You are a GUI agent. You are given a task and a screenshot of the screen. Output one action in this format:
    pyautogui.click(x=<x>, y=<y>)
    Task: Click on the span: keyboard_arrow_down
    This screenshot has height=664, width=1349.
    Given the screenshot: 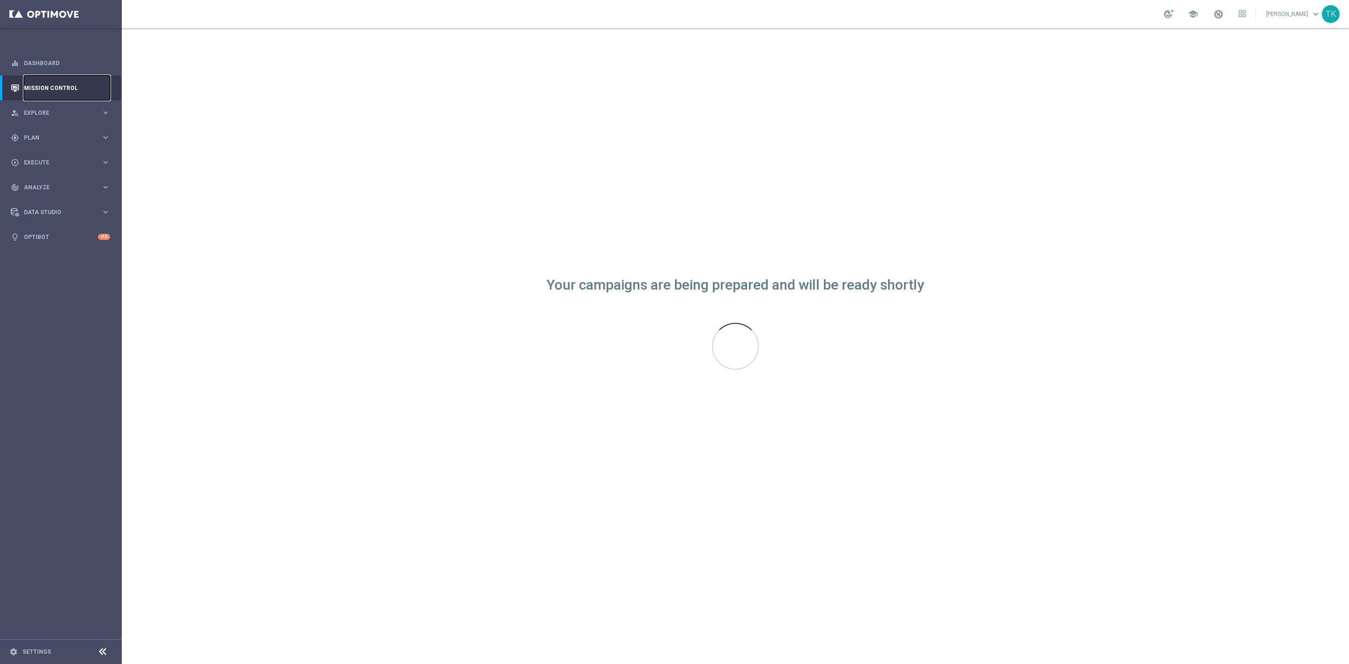 What is the action you would take?
    pyautogui.click(x=1316, y=14)
    